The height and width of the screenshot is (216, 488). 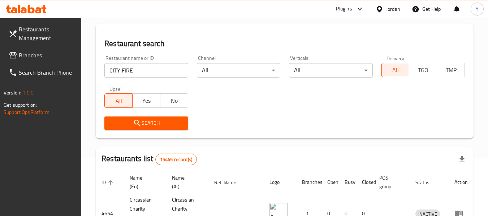 What do you see at coordinates (364, 182) in the screenshot?
I see `th: Closed` at bounding box center [364, 182].